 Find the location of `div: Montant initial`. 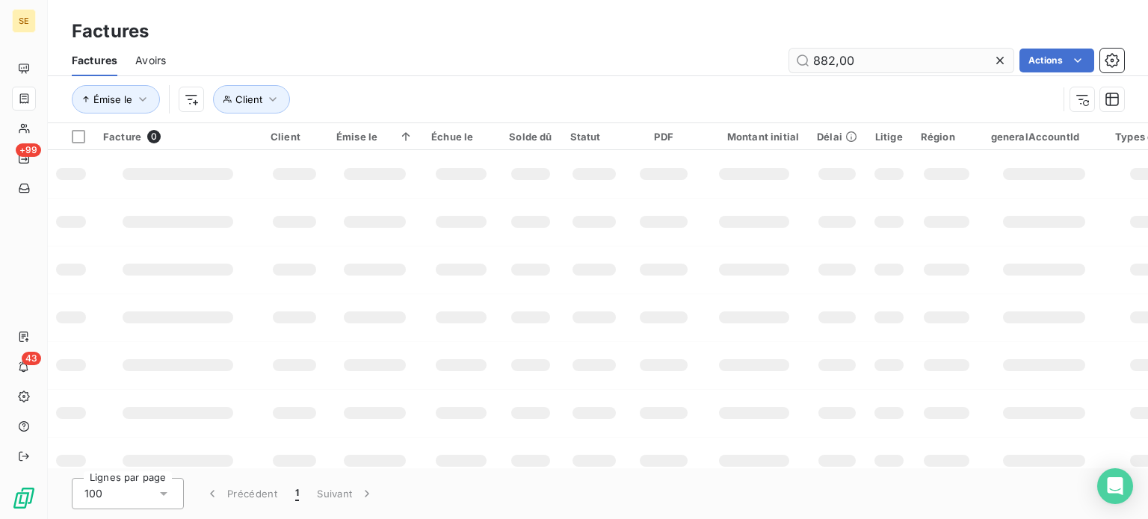

div: Montant initial is located at coordinates (754, 137).